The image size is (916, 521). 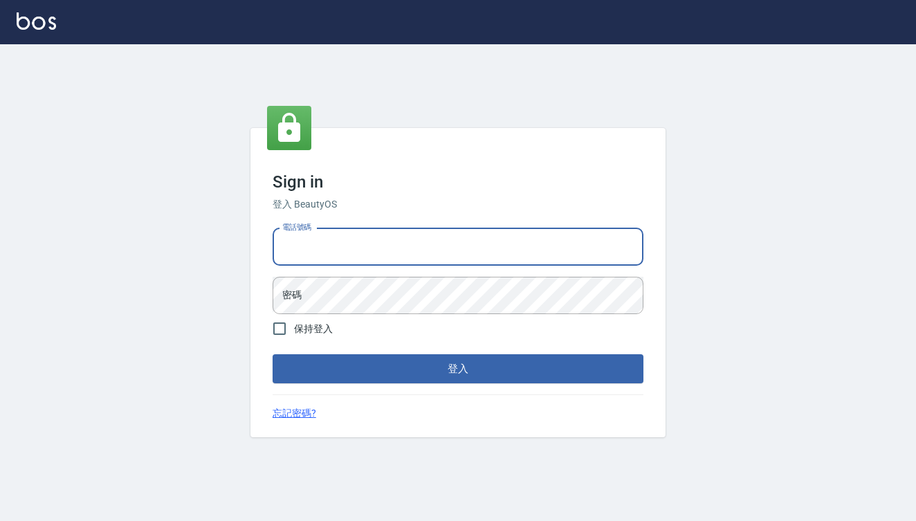 I want to click on label: 電話號碼, so click(x=297, y=227).